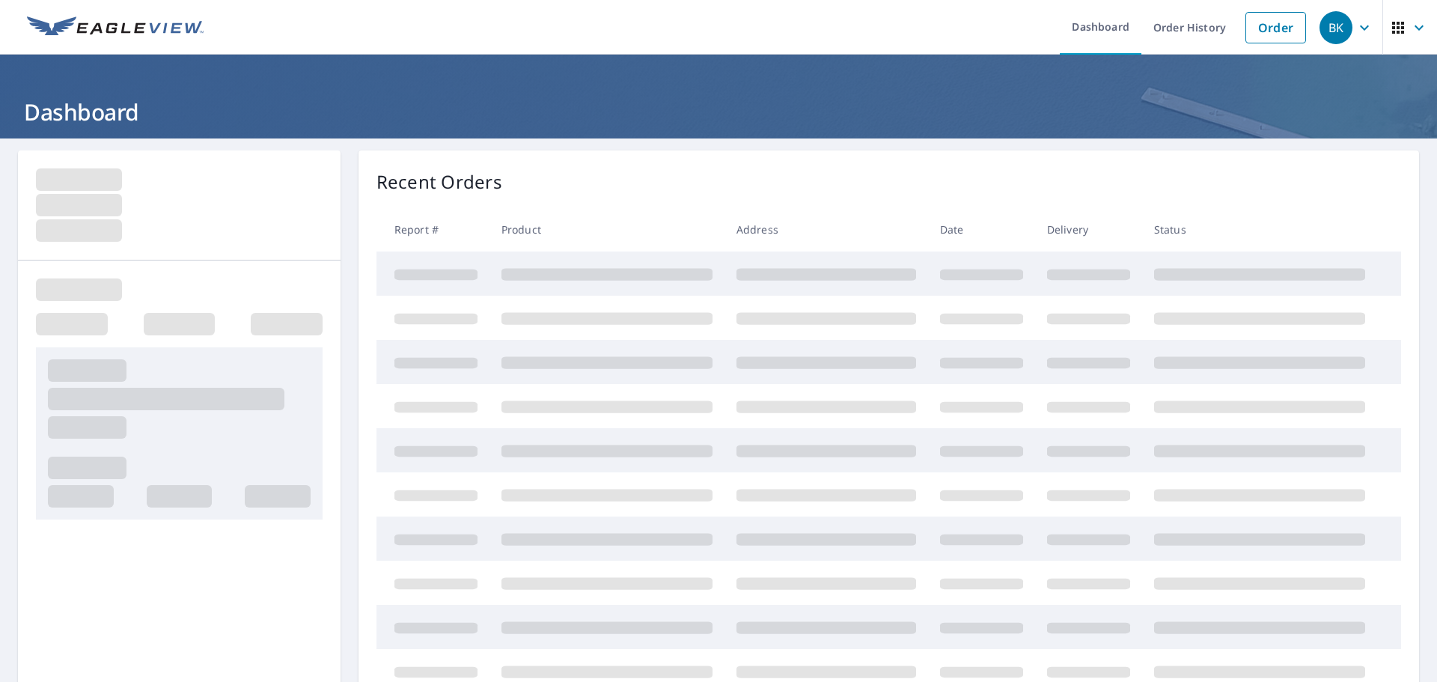 The width and height of the screenshot is (1437, 682). Describe the element at coordinates (1275, 28) in the screenshot. I see `a: Order` at that location.